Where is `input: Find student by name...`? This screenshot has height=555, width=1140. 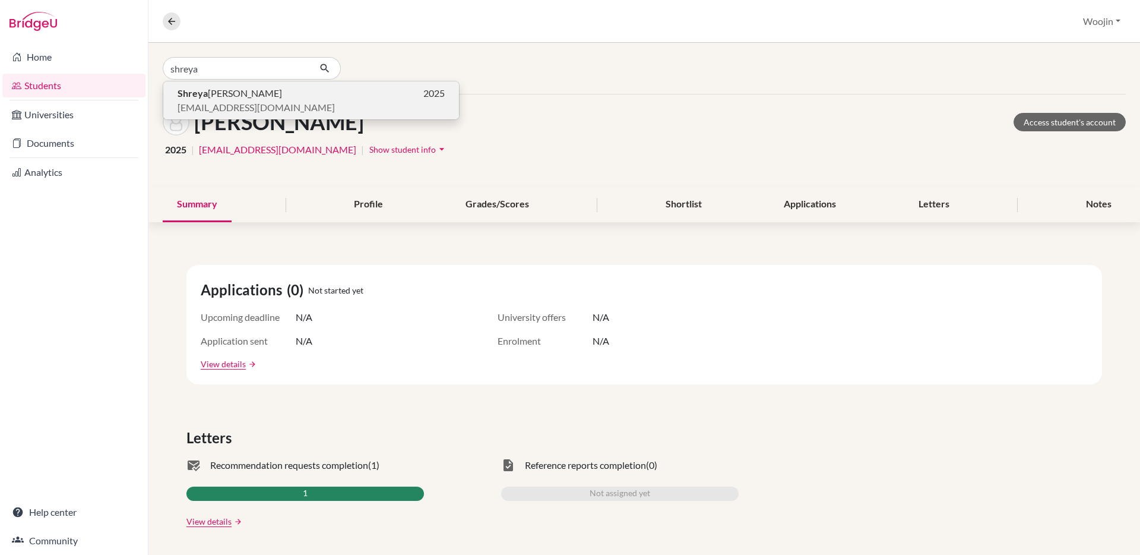
input: Find student by name... is located at coordinates (236, 68).